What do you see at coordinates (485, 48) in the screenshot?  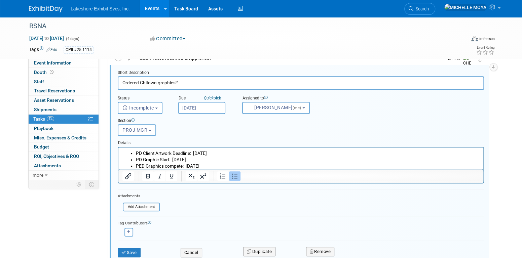 I see `div: Event Rating` at bounding box center [485, 48].